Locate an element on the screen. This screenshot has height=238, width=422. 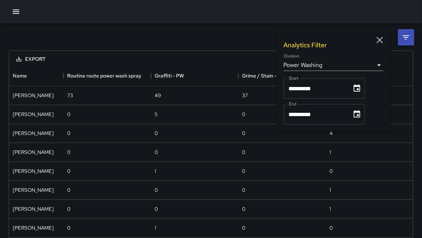
button: Choose date, selected date is Sep 1, 2025 is located at coordinates (357, 88).